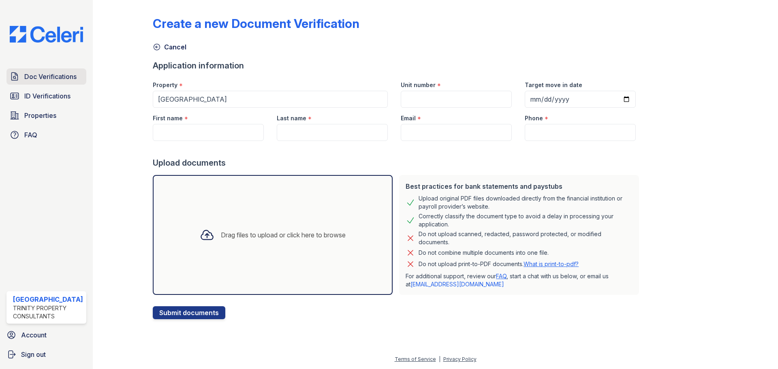 The width and height of the screenshot is (778, 369). I want to click on a: Properties, so click(46, 115).